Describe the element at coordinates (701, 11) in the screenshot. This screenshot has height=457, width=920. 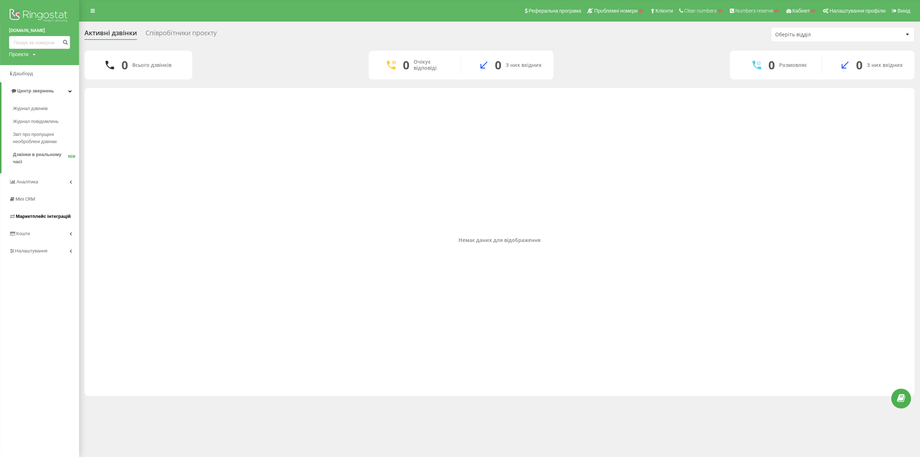
I see `span: Clear numbers` at that location.